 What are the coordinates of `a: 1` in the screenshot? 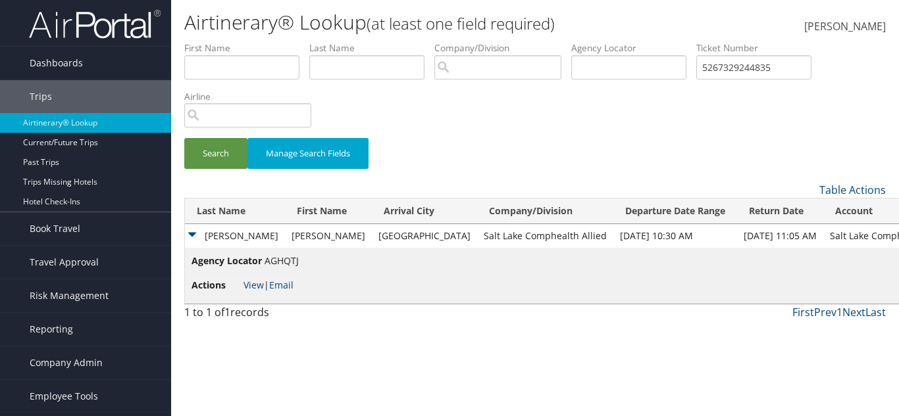 It's located at (839, 313).